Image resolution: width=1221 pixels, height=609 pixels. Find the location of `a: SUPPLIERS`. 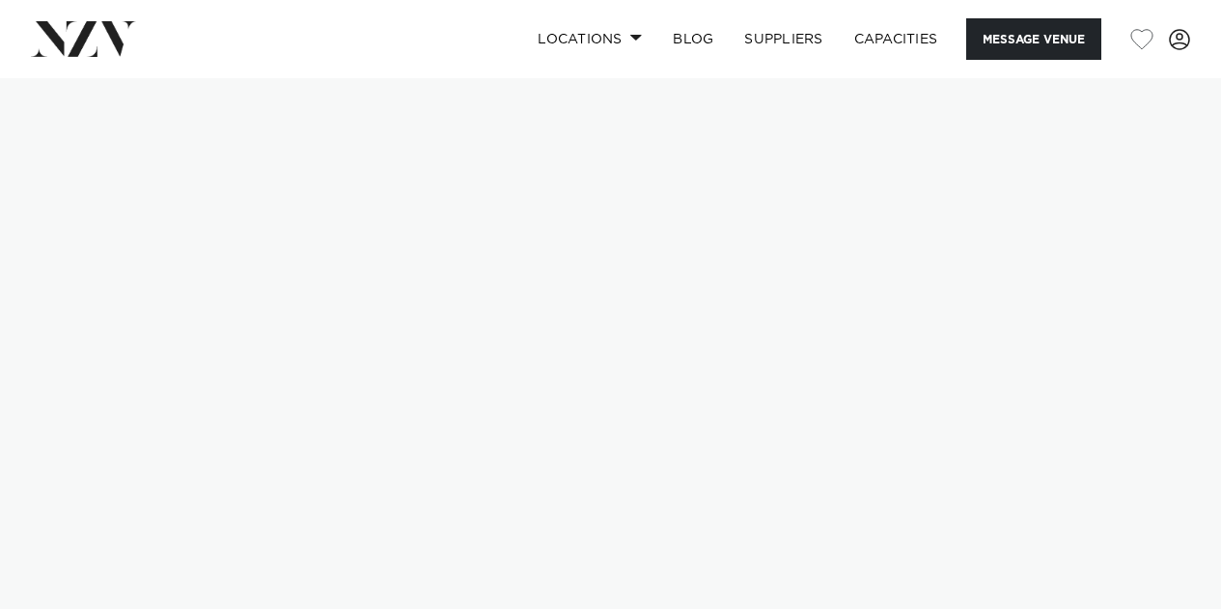

a: SUPPLIERS is located at coordinates (783, 39).